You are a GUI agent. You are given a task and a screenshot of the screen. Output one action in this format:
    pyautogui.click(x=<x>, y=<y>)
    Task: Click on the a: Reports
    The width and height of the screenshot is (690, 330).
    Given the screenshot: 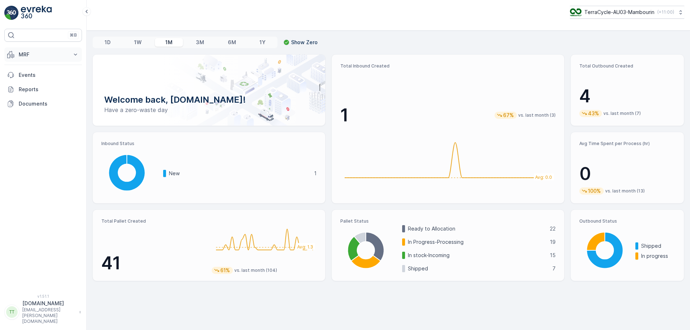 What is the action you would take?
    pyautogui.click(x=43, y=89)
    